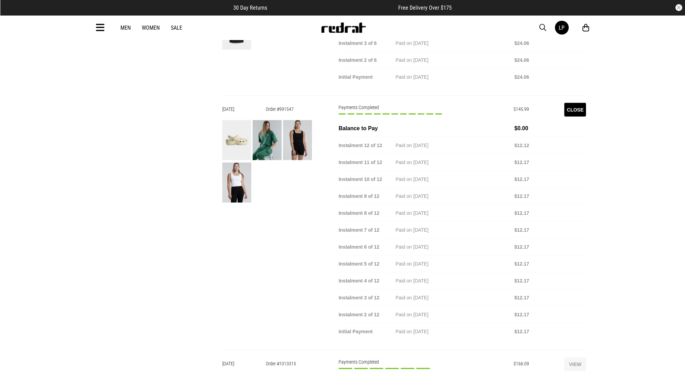 The image size is (685, 384). What do you see at coordinates (302, 113) in the screenshot?
I see `div: Order #991547` at bounding box center [302, 113].